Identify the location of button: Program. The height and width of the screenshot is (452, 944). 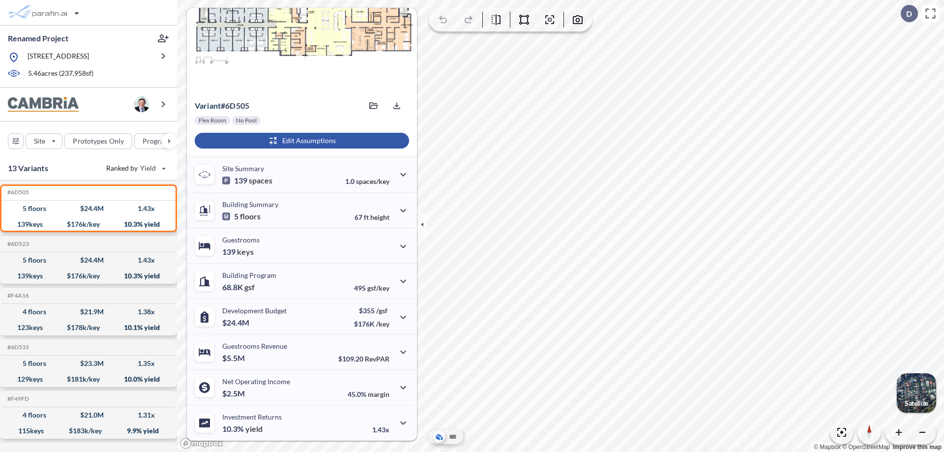
(161, 141).